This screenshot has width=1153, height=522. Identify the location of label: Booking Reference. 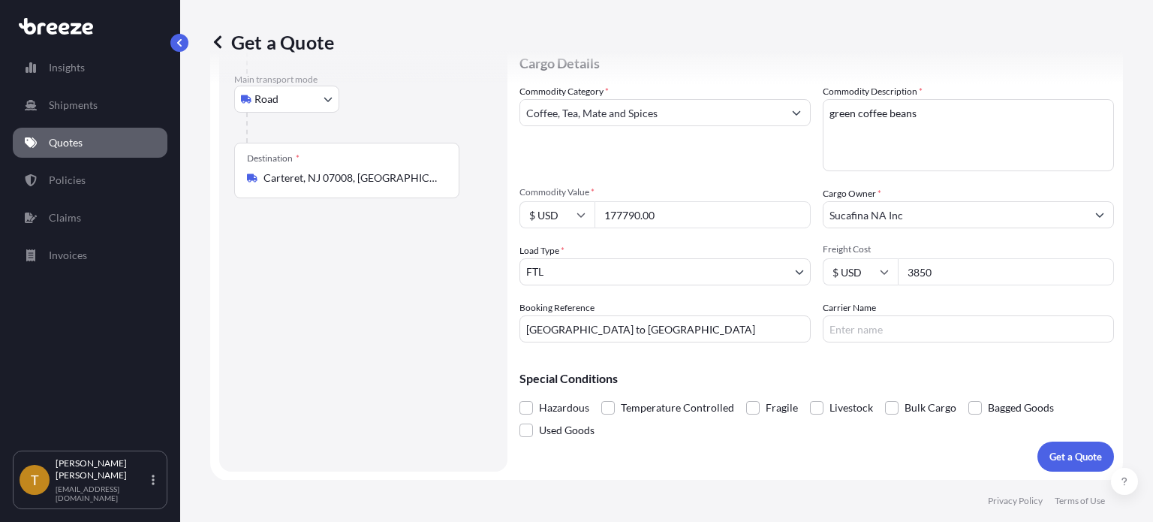
(557, 308).